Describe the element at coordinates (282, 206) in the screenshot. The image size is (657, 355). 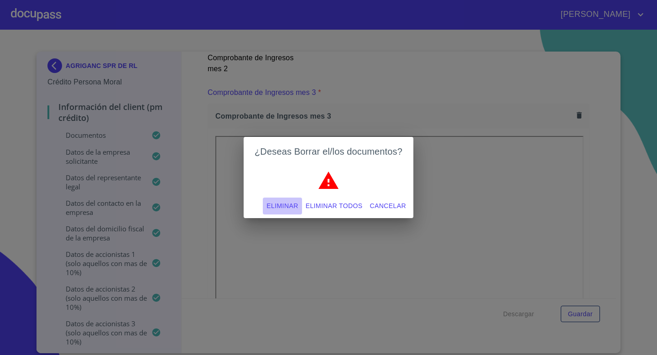
I see `button: Eliminar` at that location.